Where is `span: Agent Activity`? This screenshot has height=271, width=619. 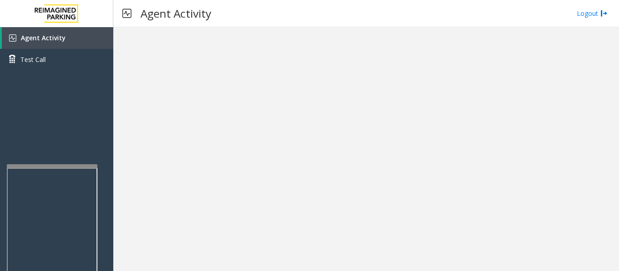 span: Agent Activity is located at coordinates (43, 38).